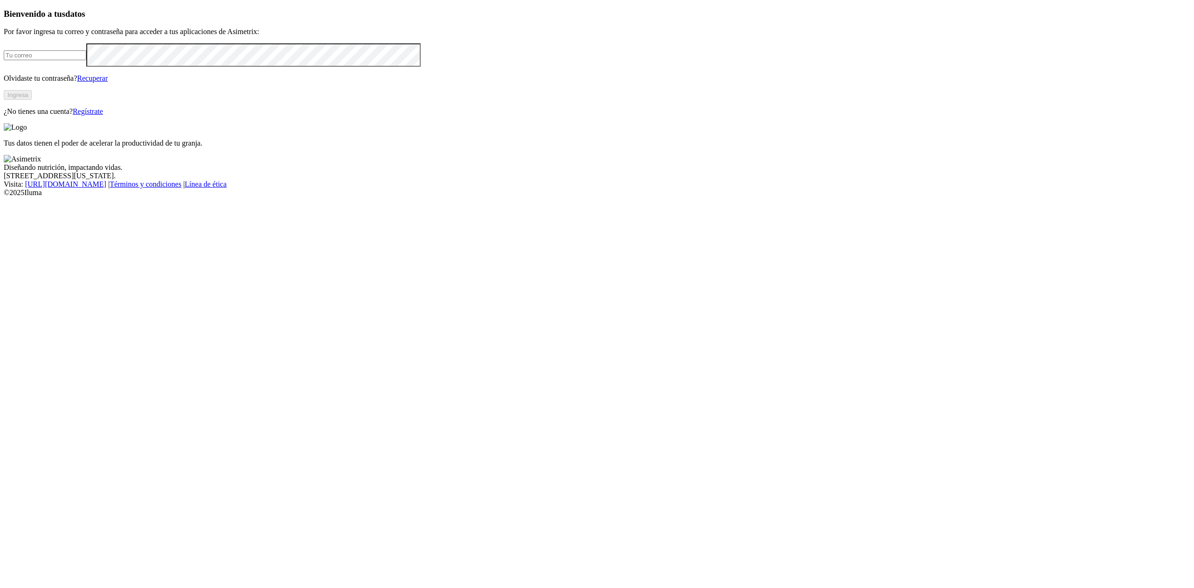 The image size is (1194, 588). What do you see at coordinates (18, 95) in the screenshot?
I see `button: Ingresa` at bounding box center [18, 95].